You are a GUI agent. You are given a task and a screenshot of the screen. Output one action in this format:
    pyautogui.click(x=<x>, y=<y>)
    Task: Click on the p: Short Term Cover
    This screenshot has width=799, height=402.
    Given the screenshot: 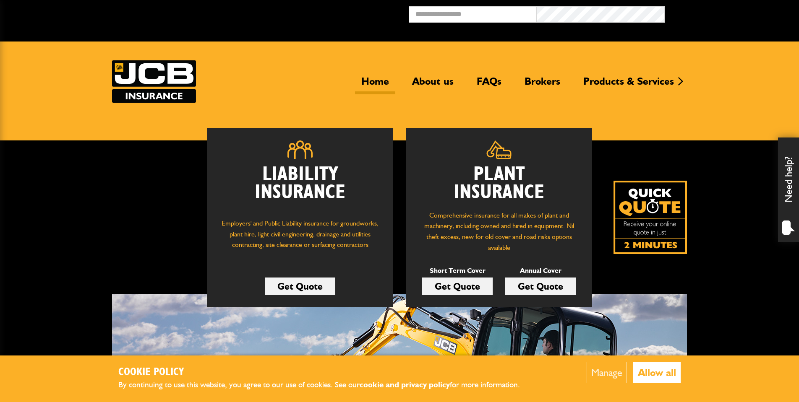 What is the action you would take?
    pyautogui.click(x=457, y=271)
    